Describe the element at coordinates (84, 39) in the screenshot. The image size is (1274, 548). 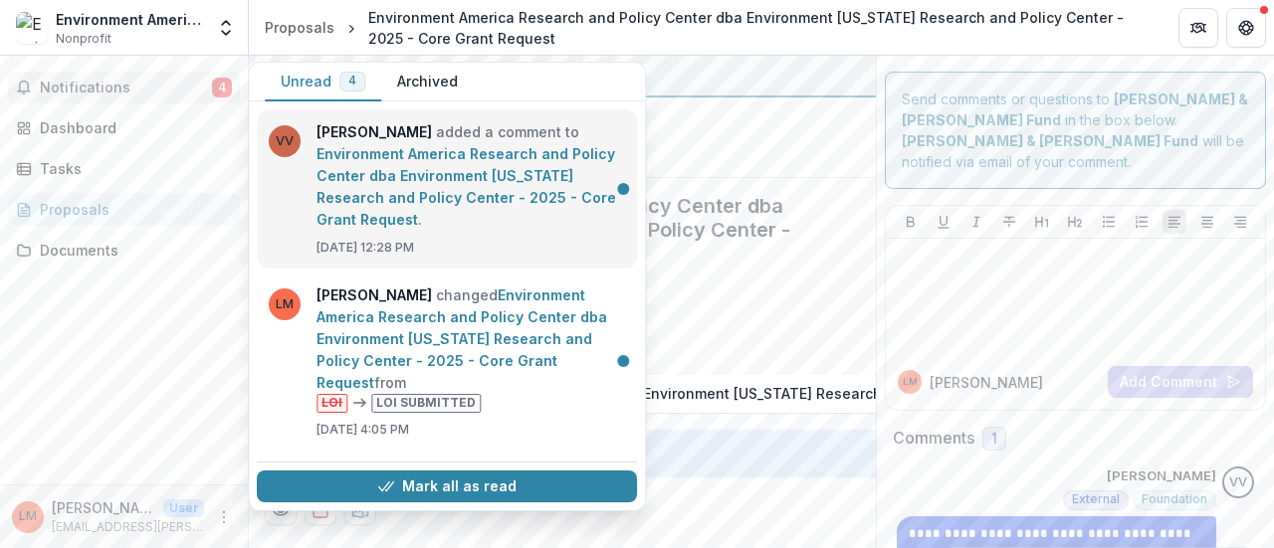
I see `span: Nonprofit` at that location.